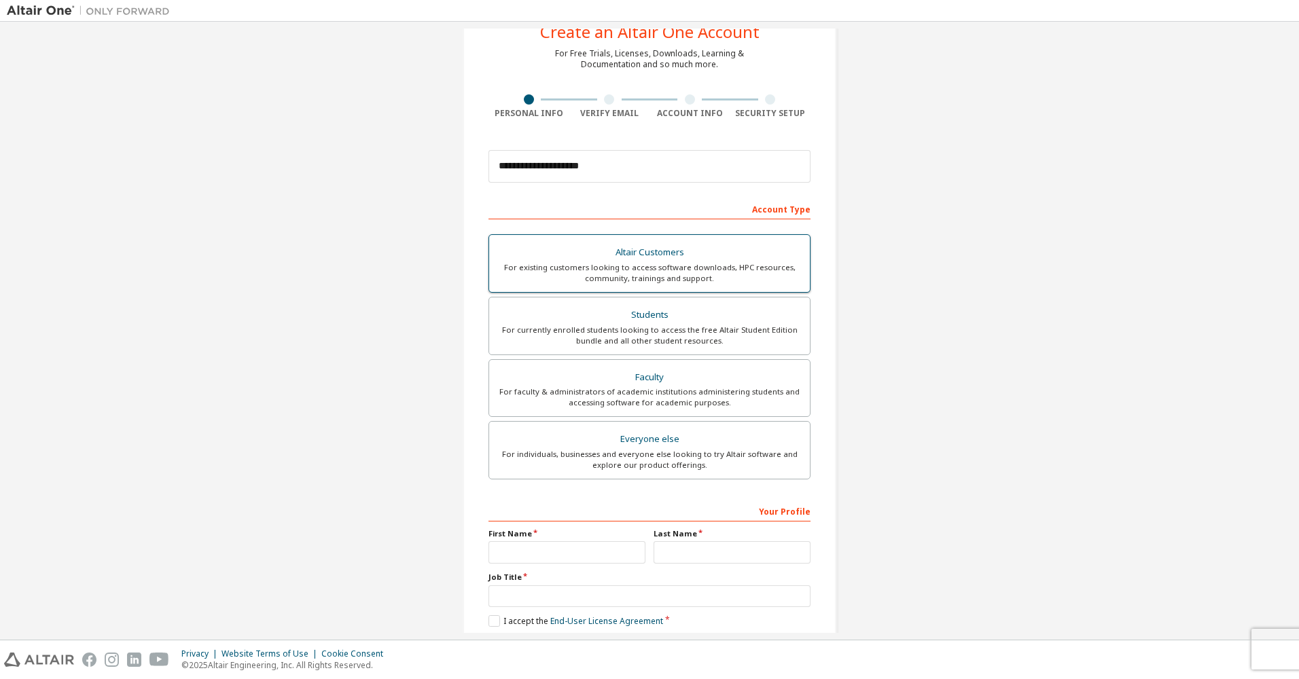 This screenshot has width=1299, height=679. What do you see at coordinates (649, 253) in the screenshot?
I see `div: Altair Customers` at bounding box center [649, 253].